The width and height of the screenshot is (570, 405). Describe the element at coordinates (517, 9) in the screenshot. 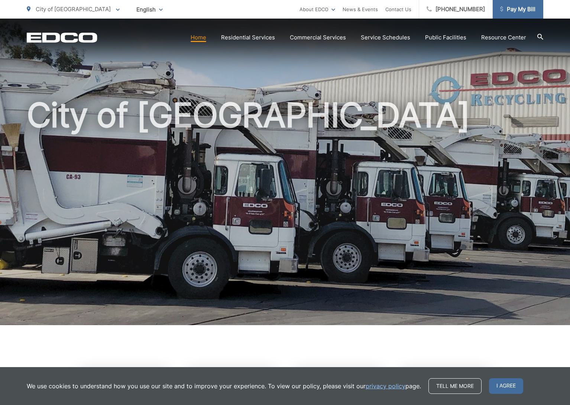

I see `span: Pay My Bill` at that location.